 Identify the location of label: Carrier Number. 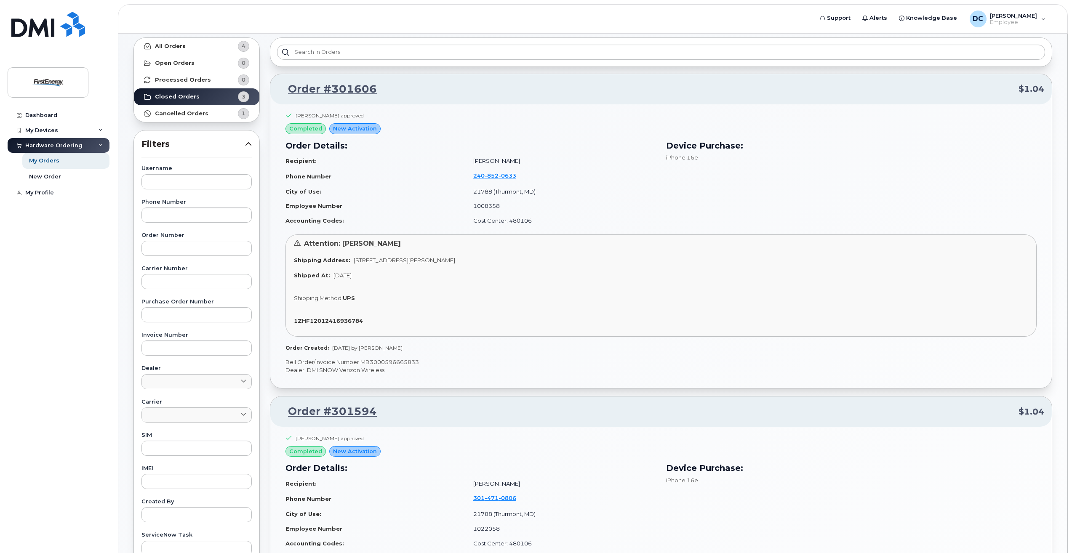
(197, 269).